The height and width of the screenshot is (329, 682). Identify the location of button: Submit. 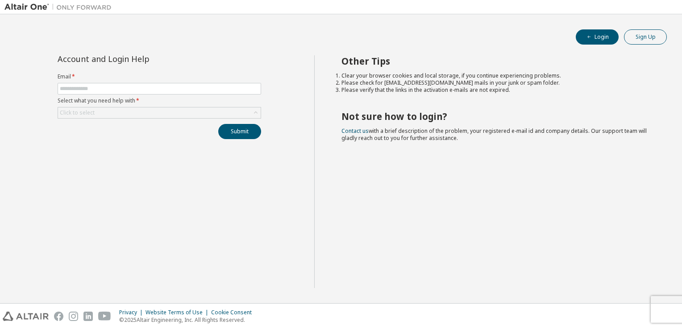
(240, 132).